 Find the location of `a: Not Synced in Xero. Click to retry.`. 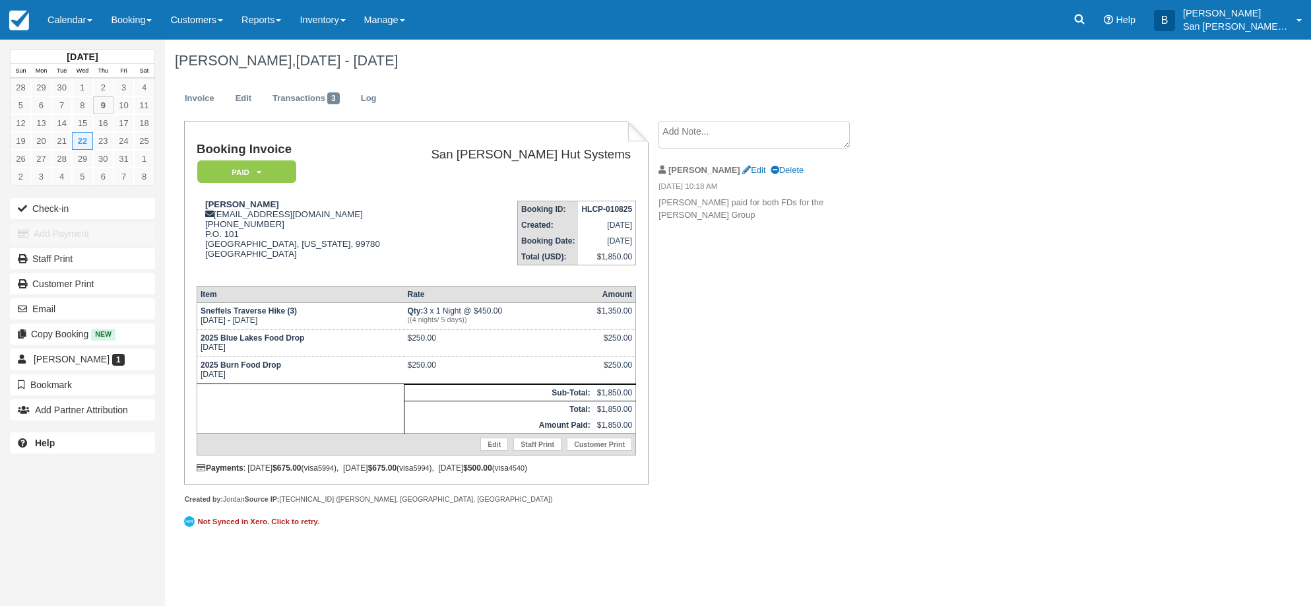

a: Not Synced in Xero. Click to retry. is located at coordinates (253, 521).